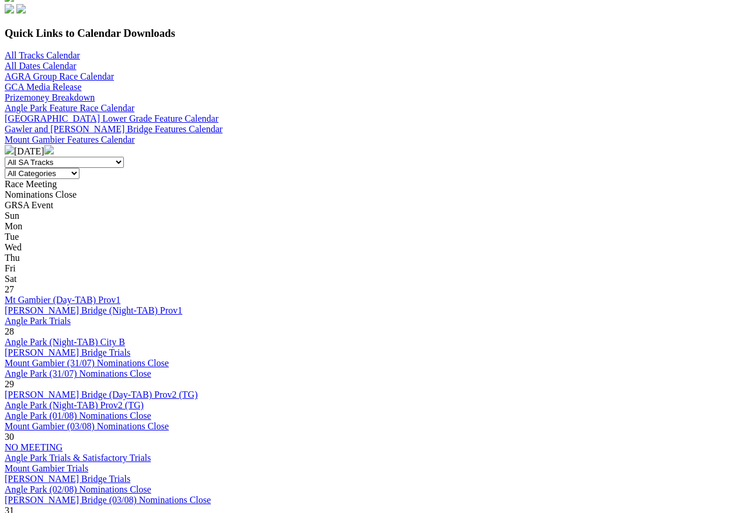 This screenshot has height=513, width=748. What do you see at coordinates (374, 237) in the screenshot?
I see `div: Tue` at bounding box center [374, 237].